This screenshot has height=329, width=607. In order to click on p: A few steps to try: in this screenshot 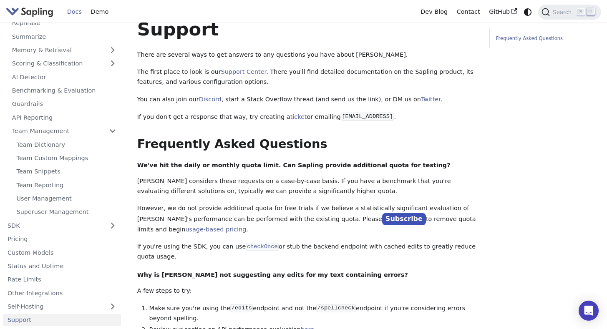, I will do `click(308, 291)`.